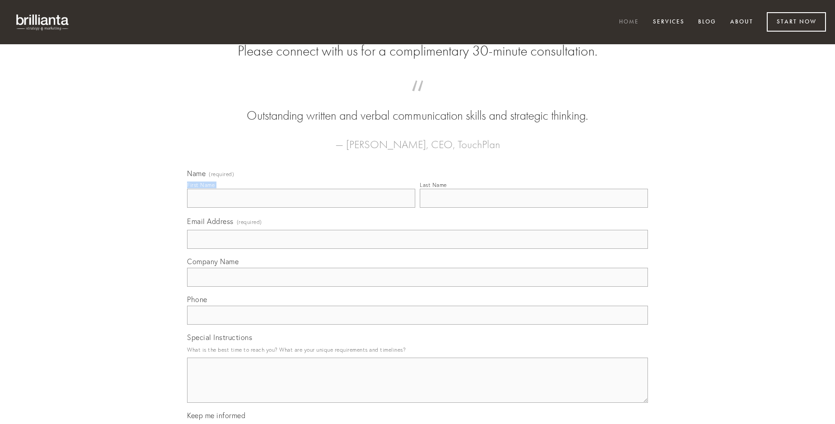 Image resolution: width=835 pixels, height=424 pixels. Describe the element at coordinates (43, 22) in the screenshot. I see `img: brillianta - research, strategy, marketing` at that location.